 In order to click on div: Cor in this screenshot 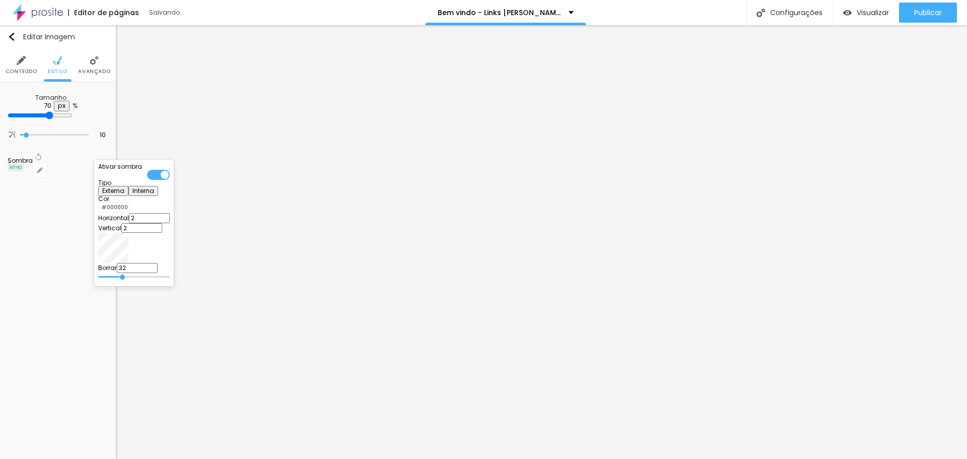, I will do `click(134, 199)`.